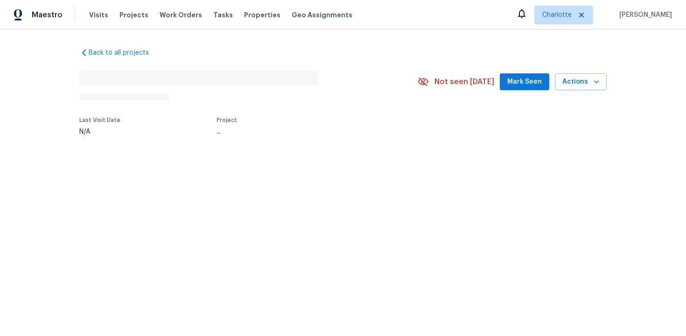 Image resolution: width=686 pixels, height=336 pixels. I want to click on span: Project, so click(227, 120).